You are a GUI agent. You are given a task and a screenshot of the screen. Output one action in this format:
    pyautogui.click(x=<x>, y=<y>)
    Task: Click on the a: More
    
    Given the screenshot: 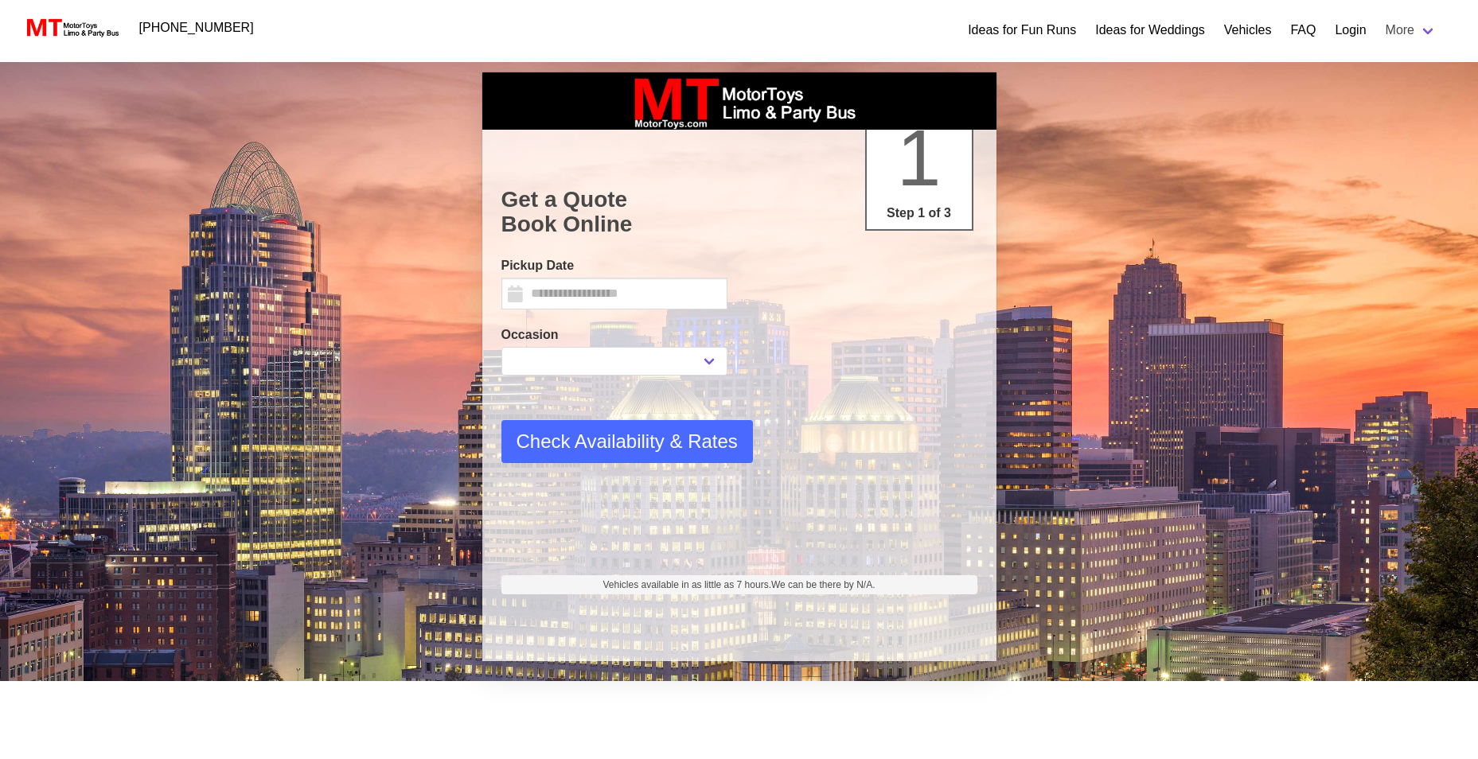 What is the action you would take?
    pyautogui.click(x=1411, y=30)
    